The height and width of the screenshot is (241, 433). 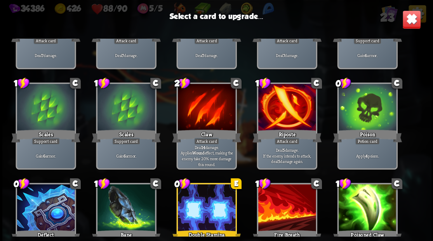 I want to click on div: E, so click(x=236, y=184).